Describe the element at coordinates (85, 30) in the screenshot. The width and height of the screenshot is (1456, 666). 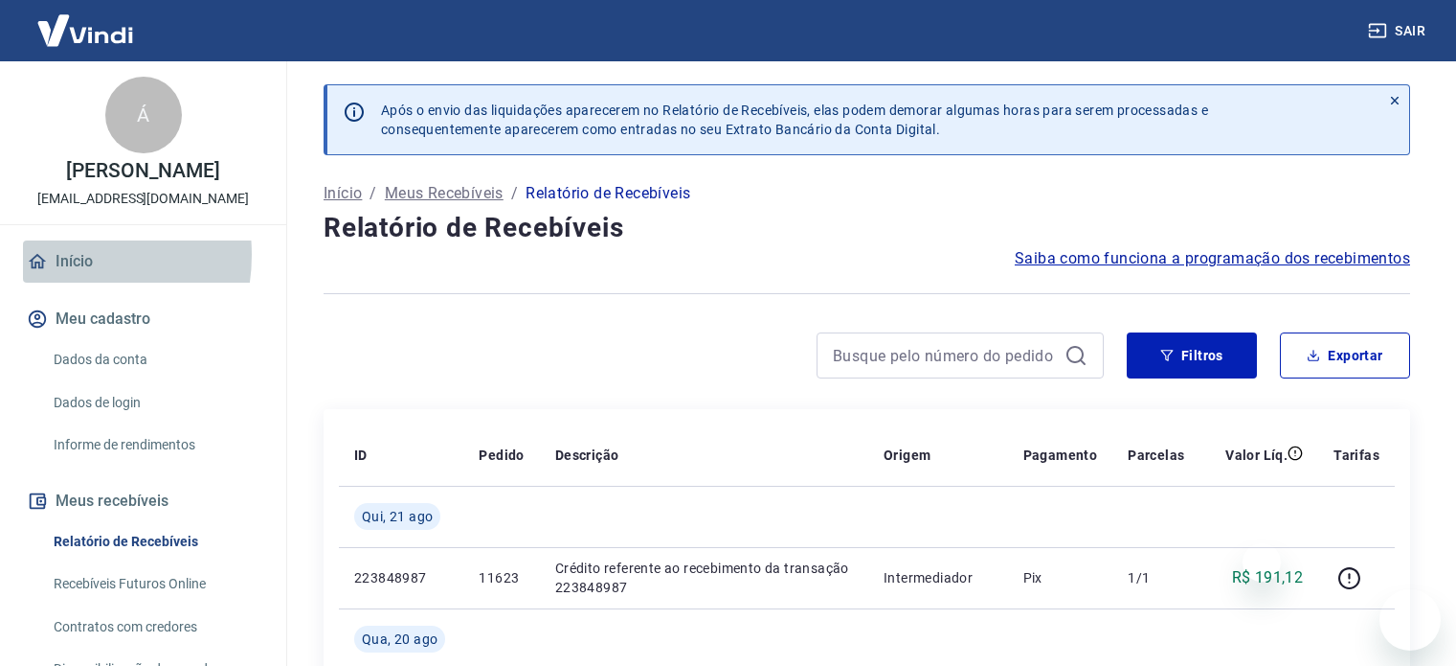
I see `img: Vindi` at that location.